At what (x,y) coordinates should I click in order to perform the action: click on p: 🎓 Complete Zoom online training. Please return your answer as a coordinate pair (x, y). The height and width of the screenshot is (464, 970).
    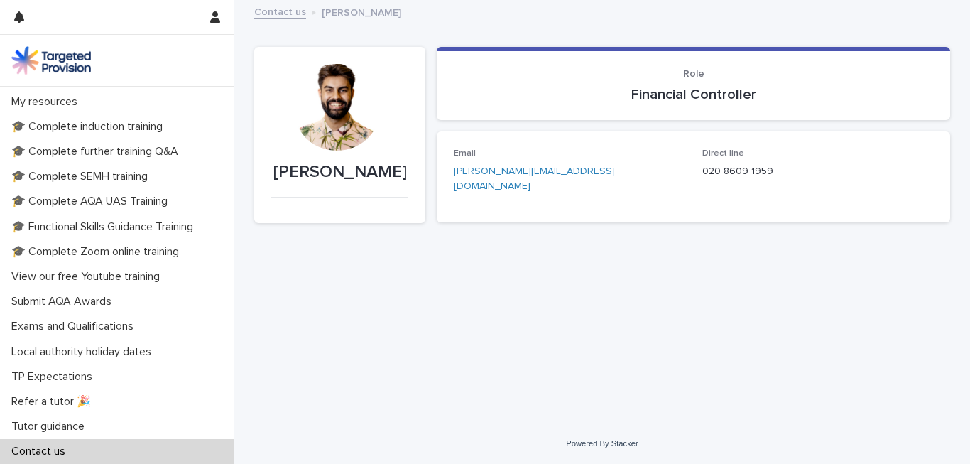
    Looking at the image, I should click on (98, 251).